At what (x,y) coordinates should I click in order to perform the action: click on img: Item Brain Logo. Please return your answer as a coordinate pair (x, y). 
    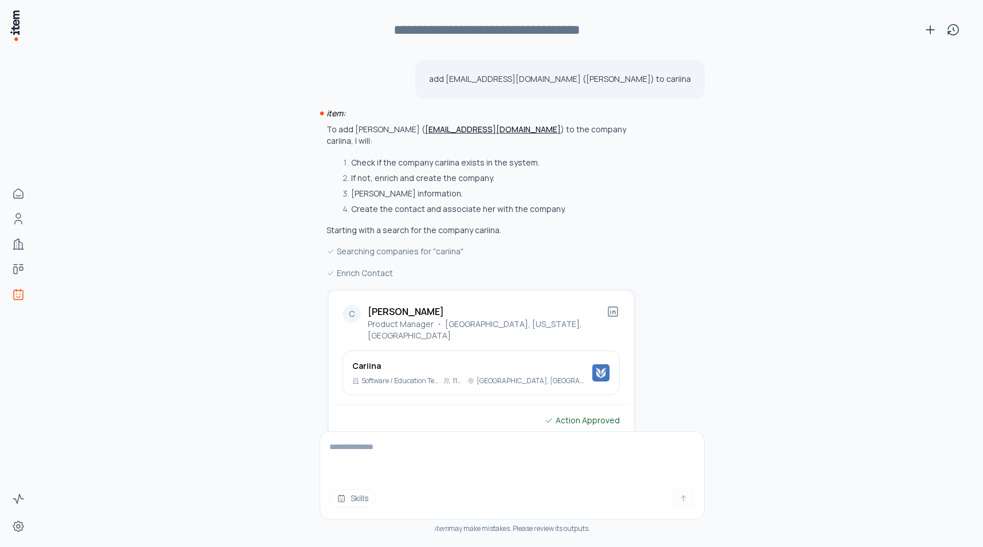
    Looking at the image, I should click on (15, 25).